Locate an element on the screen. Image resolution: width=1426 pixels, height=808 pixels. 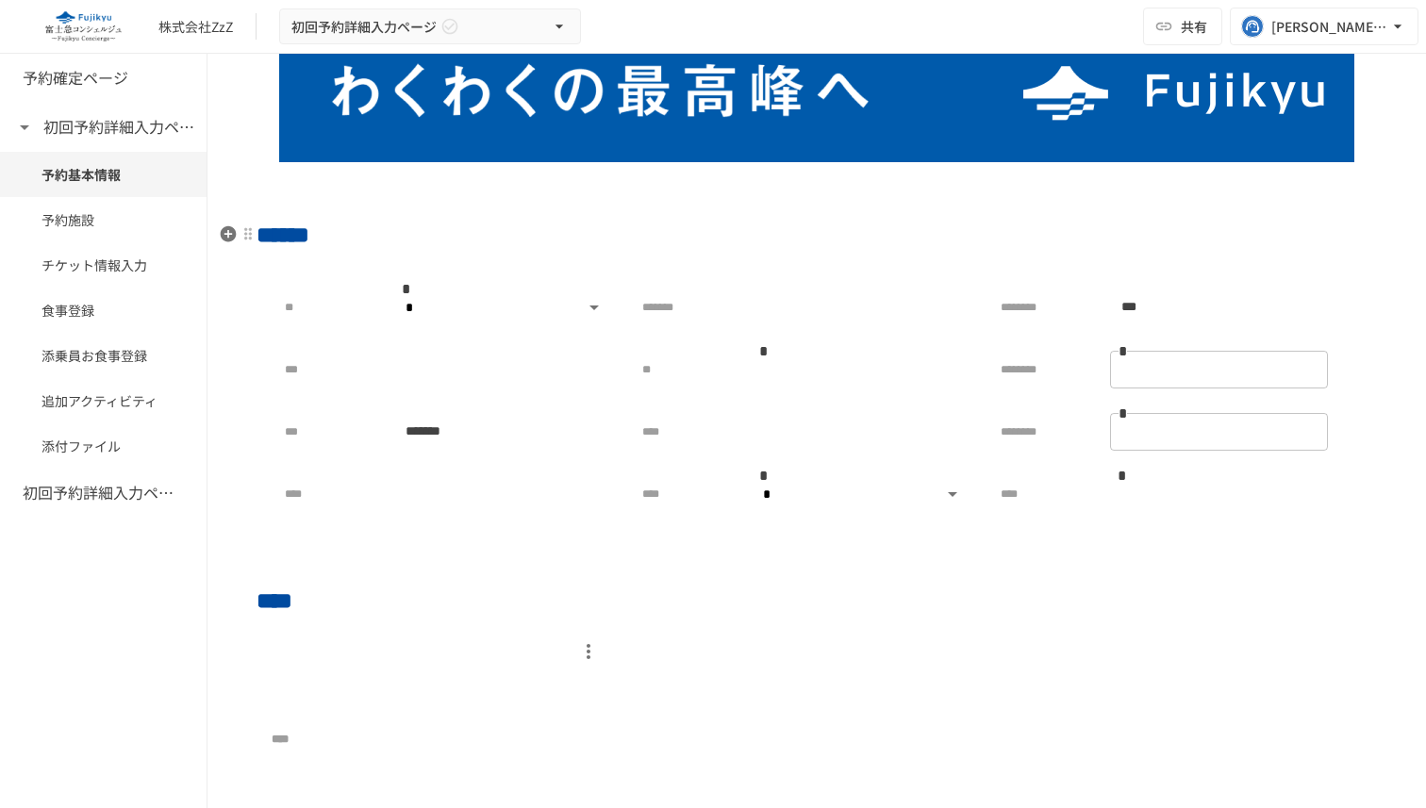
div: 株式会社ZzZ is located at coordinates (195, 26).